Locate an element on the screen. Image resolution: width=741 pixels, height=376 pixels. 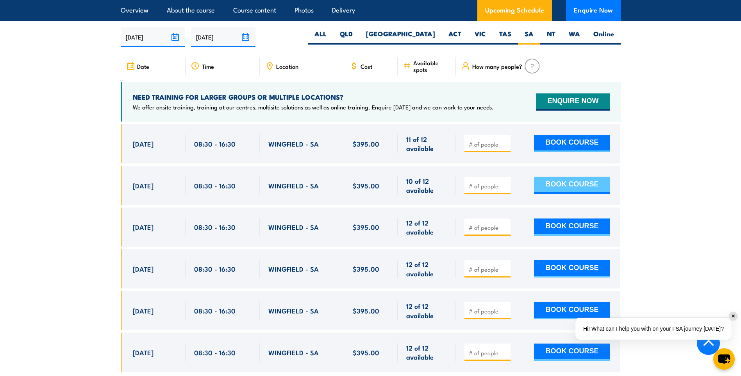
span: Cost is located at coordinates (366, 66).